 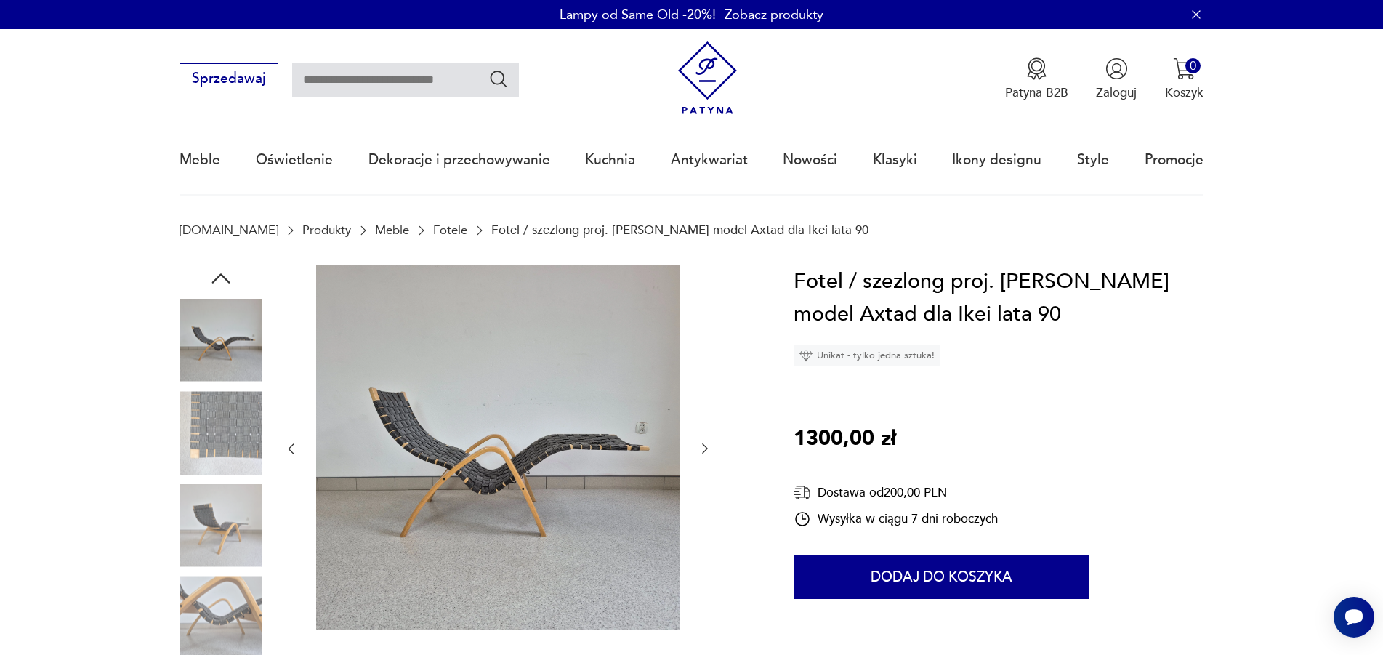 What do you see at coordinates (895, 492) in the screenshot?
I see `div: Dostawa od 200,00 PLN` at bounding box center [895, 492].